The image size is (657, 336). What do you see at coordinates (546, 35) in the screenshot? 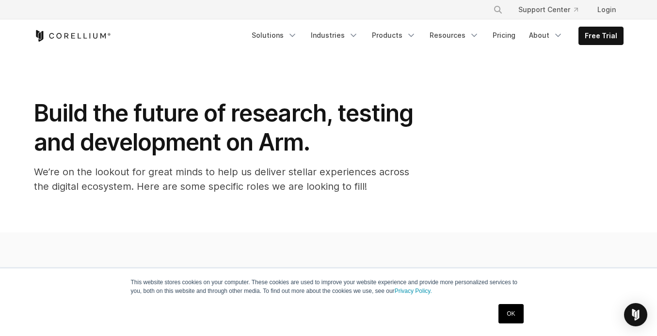
I see `a: About` at bounding box center [546, 35].